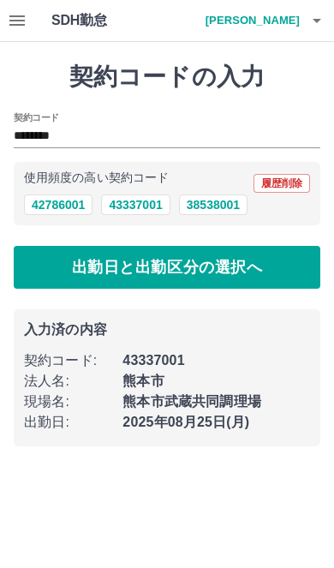  What do you see at coordinates (143, 381) in the screenshot?
I see `b: 熊本市` at bounding box center [143, 381].